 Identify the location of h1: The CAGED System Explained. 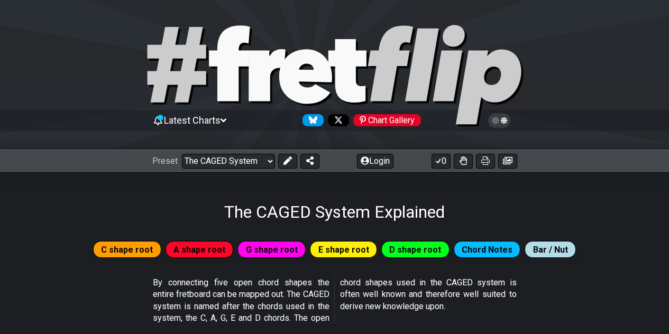
(334, 212).